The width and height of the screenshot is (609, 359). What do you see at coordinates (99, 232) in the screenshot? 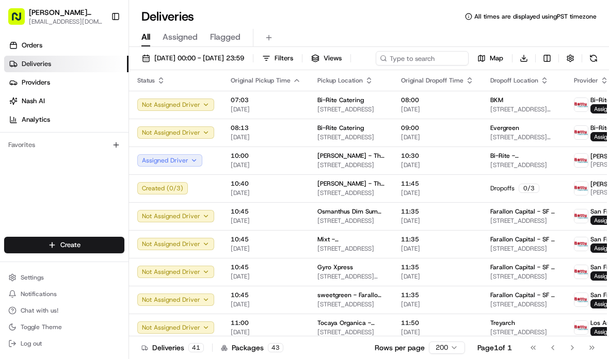
I see `a: Powered byPylon` at bounding box center [99, 232].